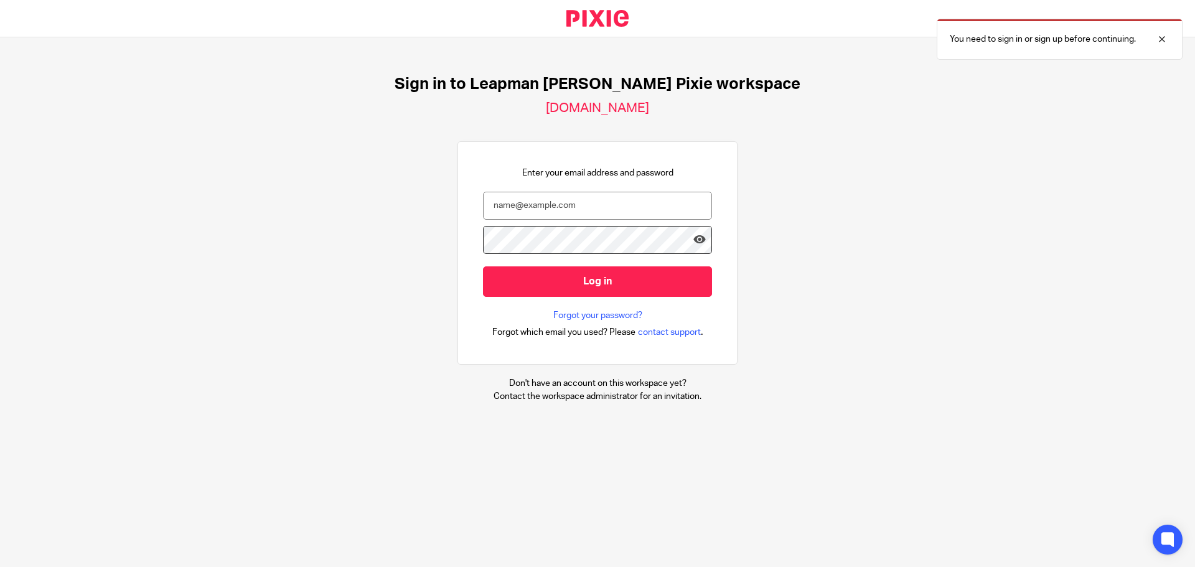 The width and height of the screenshot is (1195, 567). What do you see at coordinates (597, 205) in the screenshot?
I see `input: name@example.com` at bounding box center [597, 205].